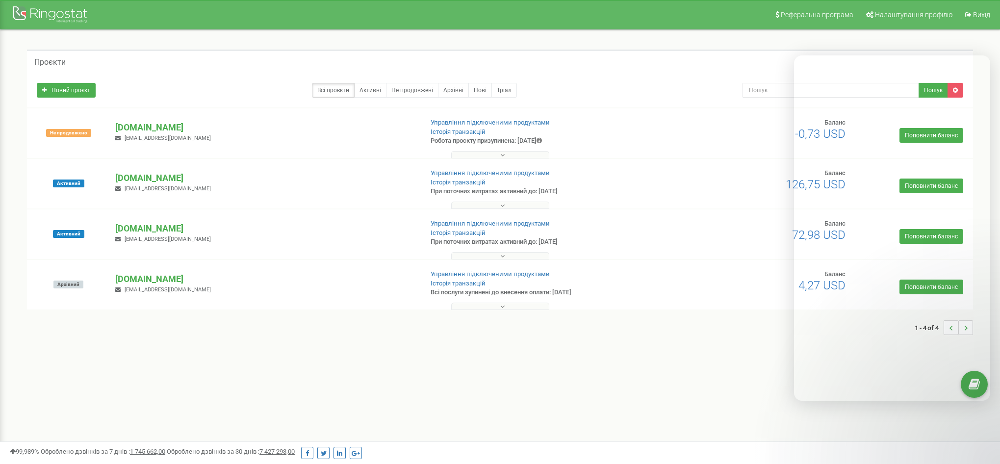 The image size is (1000, 464). I want to click on span: 72,98 USD, so click(819, 235).